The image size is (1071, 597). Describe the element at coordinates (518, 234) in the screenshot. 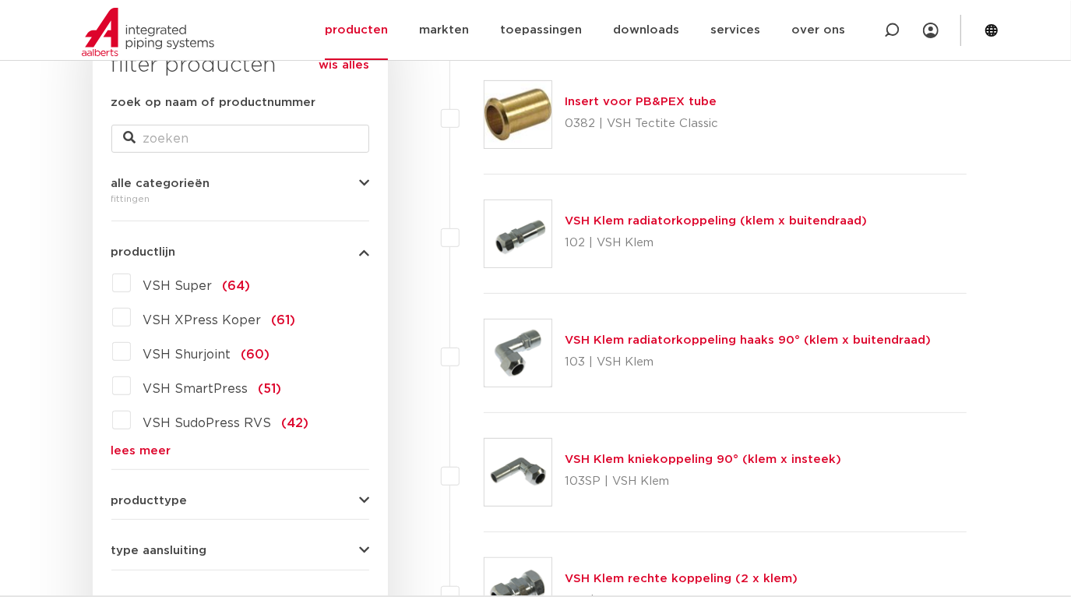

I see `img: Thumbnail for VSH Klem radiatorkoppeling (klem x buitendraad)` at that location.